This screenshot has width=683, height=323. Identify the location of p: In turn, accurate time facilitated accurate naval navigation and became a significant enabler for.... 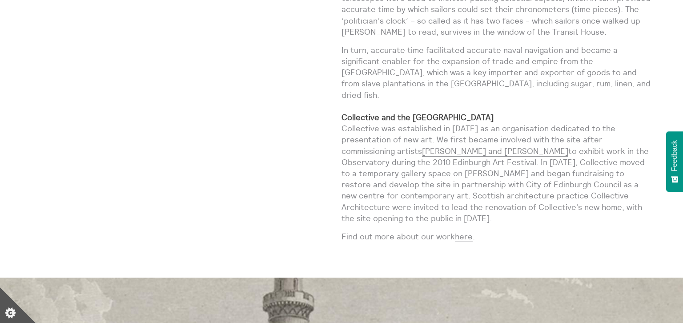
(498, 134).